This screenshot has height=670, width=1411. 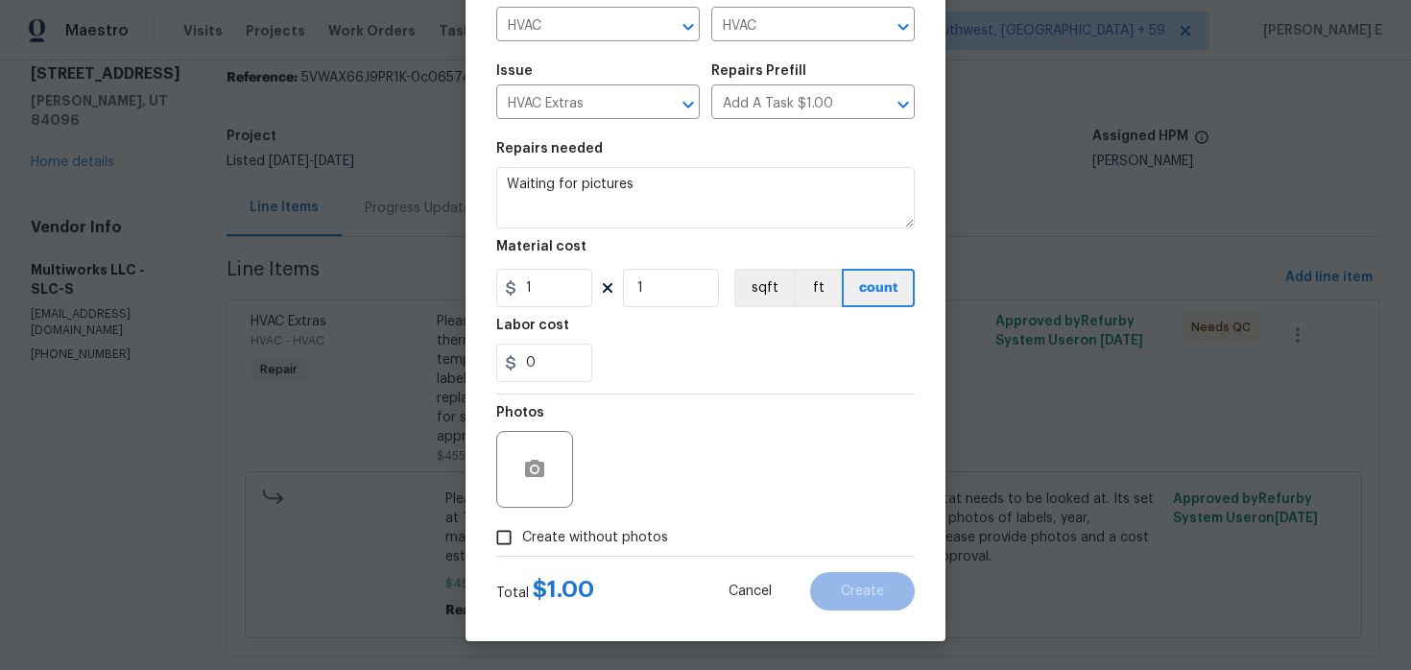 What do you see at coordinates (749, 591) in the screenshot?
I see `span: Cancel` at bounding box center [749, 591].